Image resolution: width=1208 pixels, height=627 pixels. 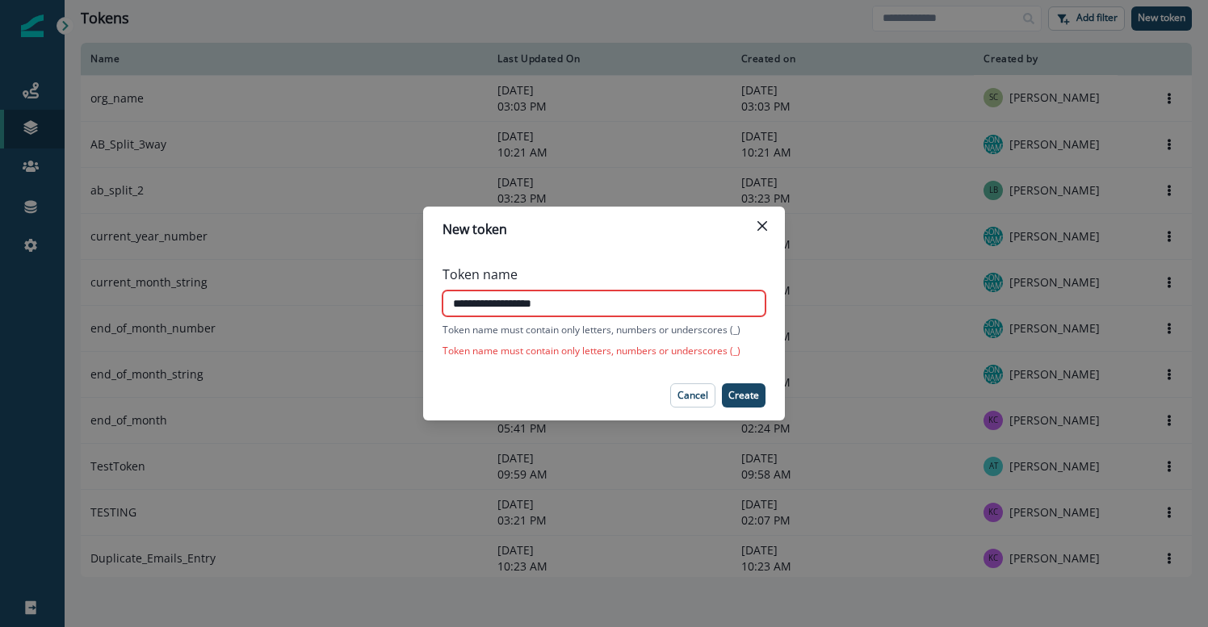 What do you see at coordinates (475, 229) in the screenshot?
I see `p: New token` at bounding box center [475, 229].